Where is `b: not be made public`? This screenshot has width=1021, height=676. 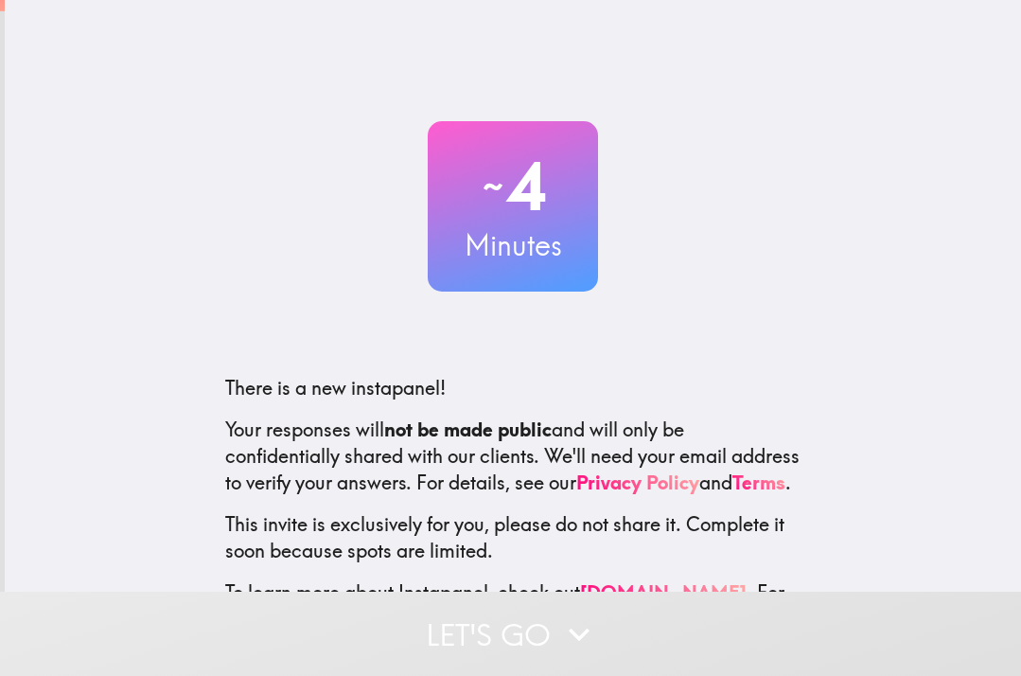
b: not be made public is located at coordinates (468, 429).